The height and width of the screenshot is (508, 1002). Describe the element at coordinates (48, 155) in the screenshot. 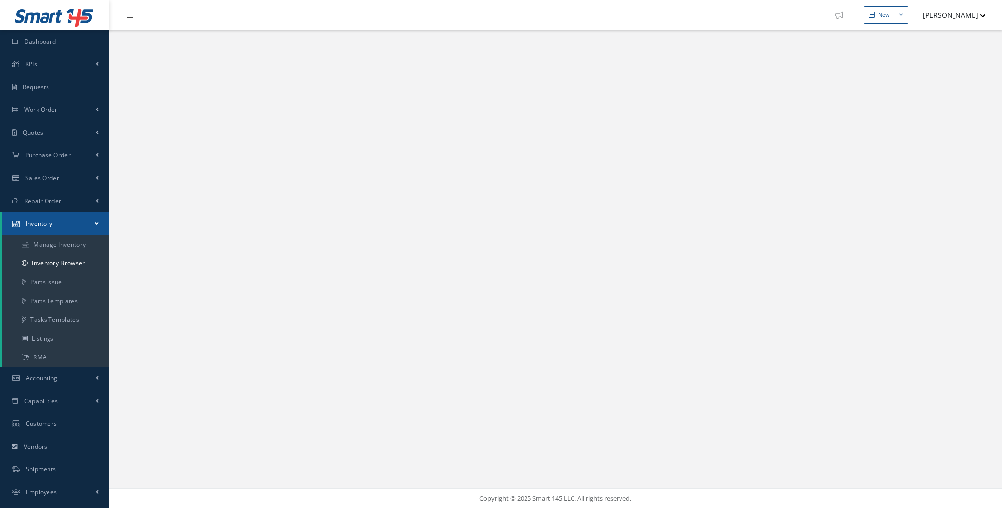

I see `span: Purchase Order` at that location.